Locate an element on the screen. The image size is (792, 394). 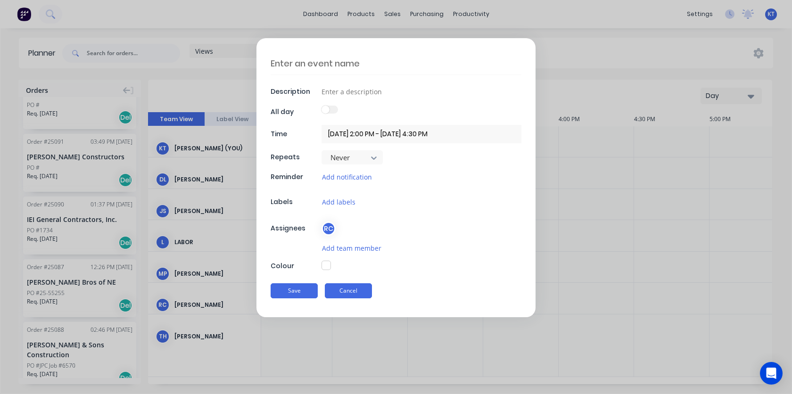
div: All day is located at coordinates (295, 112).